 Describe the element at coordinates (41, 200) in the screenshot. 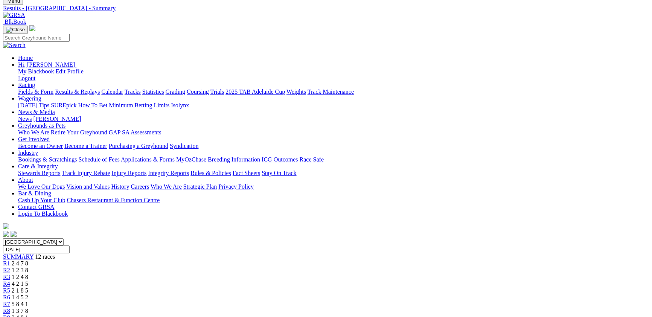

I see `a: Cash Up Your Club` at that location.